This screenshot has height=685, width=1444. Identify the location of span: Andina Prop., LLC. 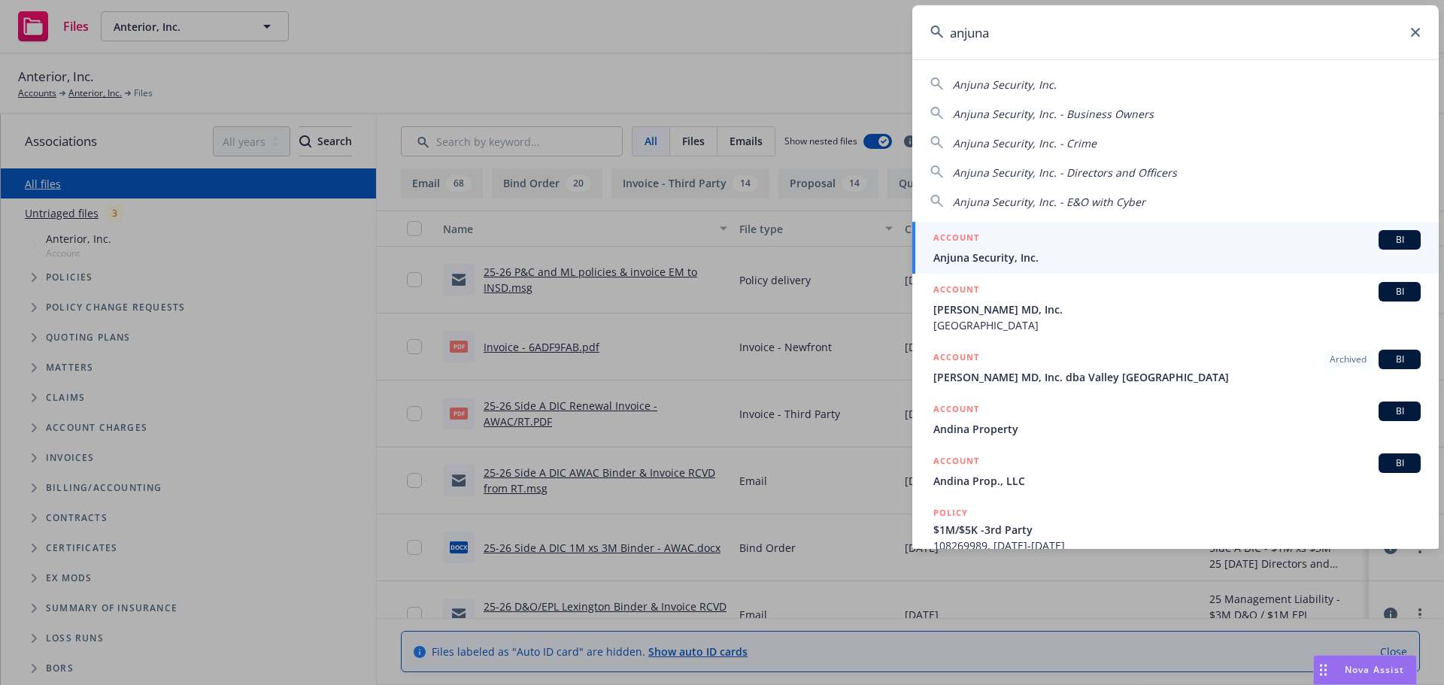
(1177, 481).